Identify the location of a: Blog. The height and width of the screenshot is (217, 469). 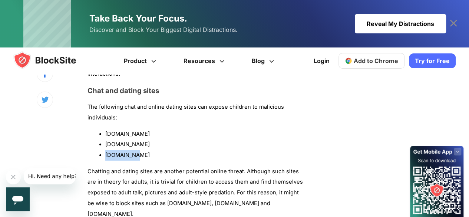
(264, 61).